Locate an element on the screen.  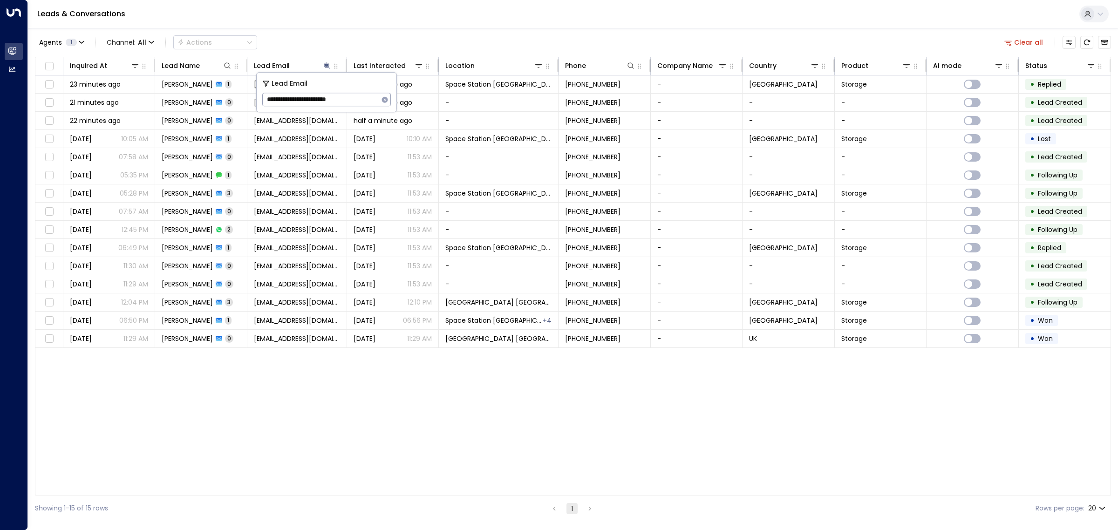
span: Agents is located at coordinates (50, 42).